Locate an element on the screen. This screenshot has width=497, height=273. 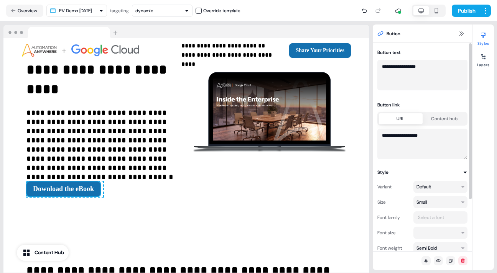
button: Styles is located at coordinates (483, 38).